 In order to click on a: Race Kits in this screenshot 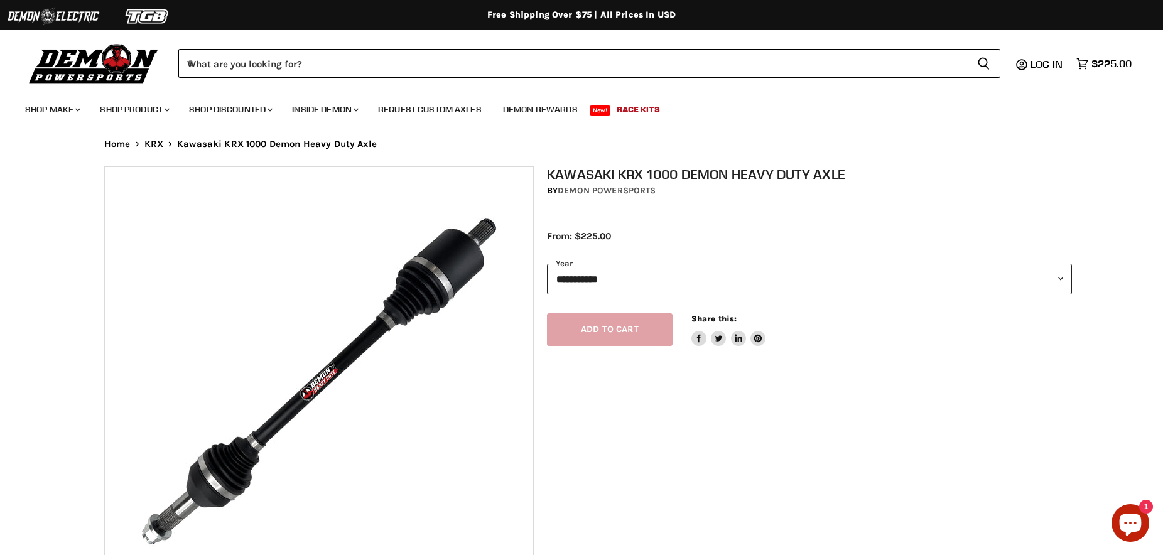, I will do `click(638, 109)`.